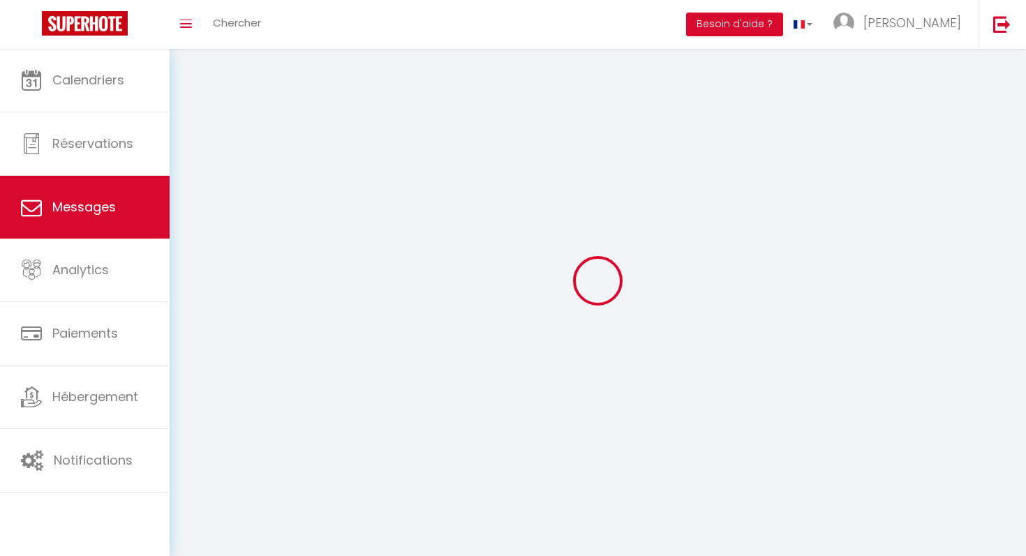  Describe the element at coordinates (88, 80) in the screenshot. I see `span: Calendriers` at that location.